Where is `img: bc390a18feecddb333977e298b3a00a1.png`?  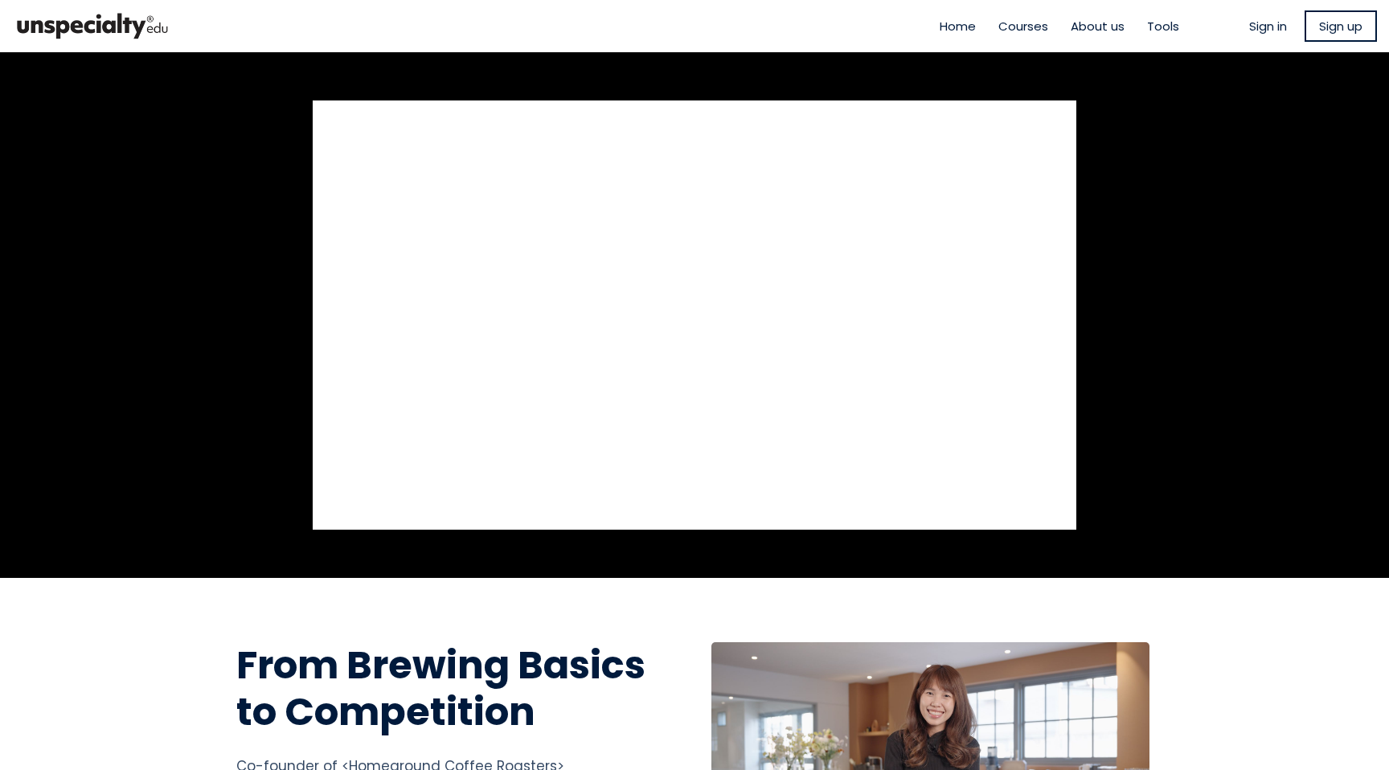 img: bc390a18feecddb333977e298b3a00a1.png is located at coordinates (92, 26).